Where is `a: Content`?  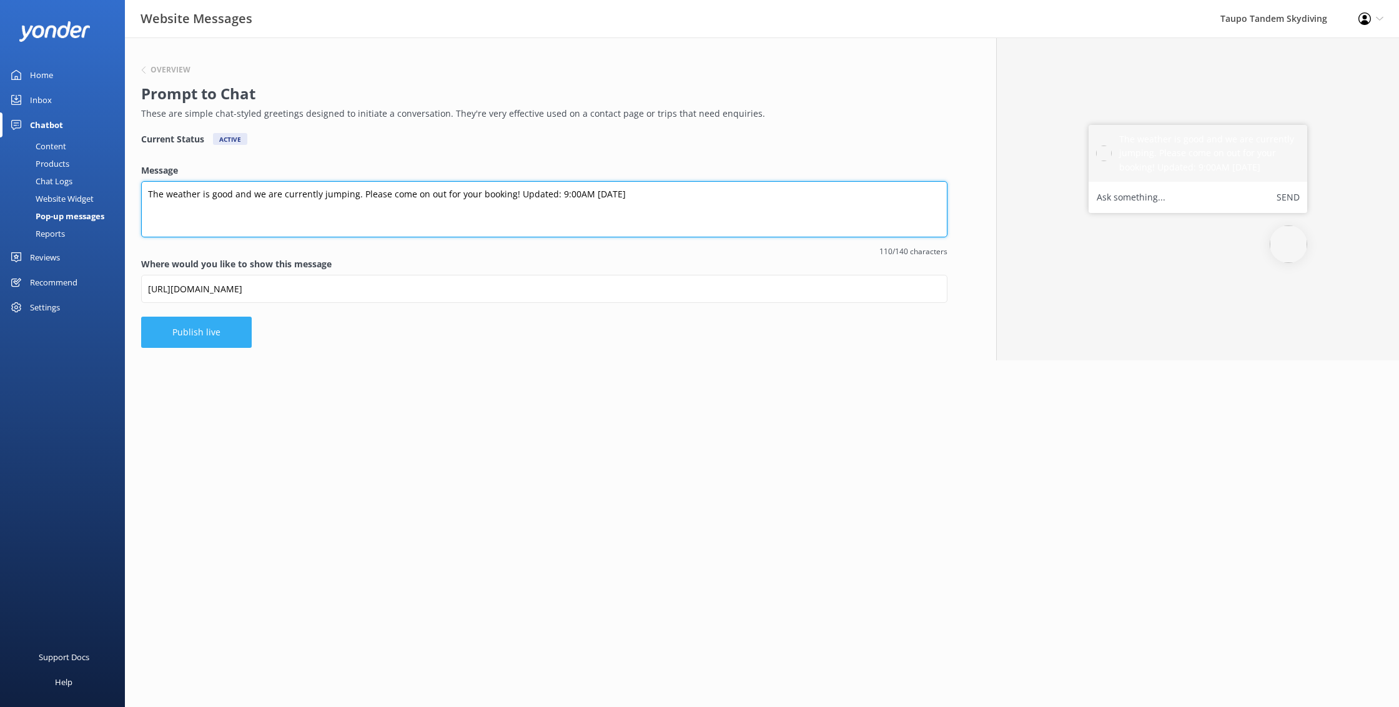 a: Content is located at coordinates (66, 146).